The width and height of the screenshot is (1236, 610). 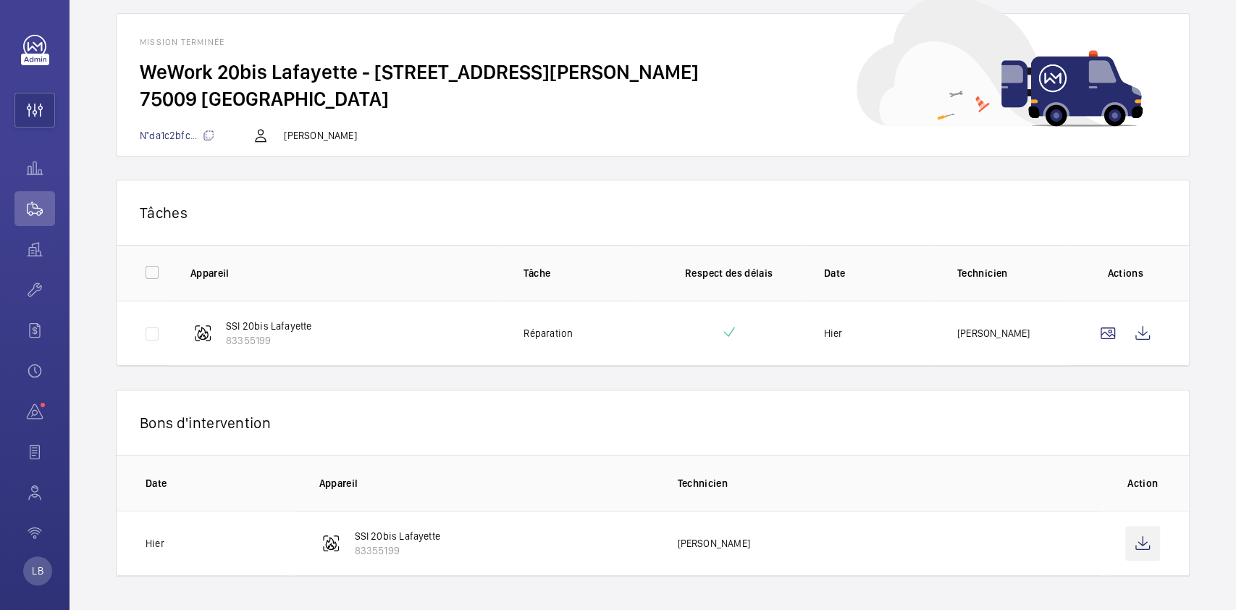 I want to click on p: Réparation, so click(x=548, y=333).